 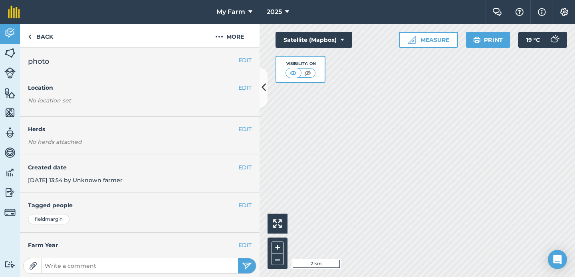 What do you see at coordinates (411, 40) in the screenshot?
I see `img: Ruler icon` at bounding box center [411, 40].